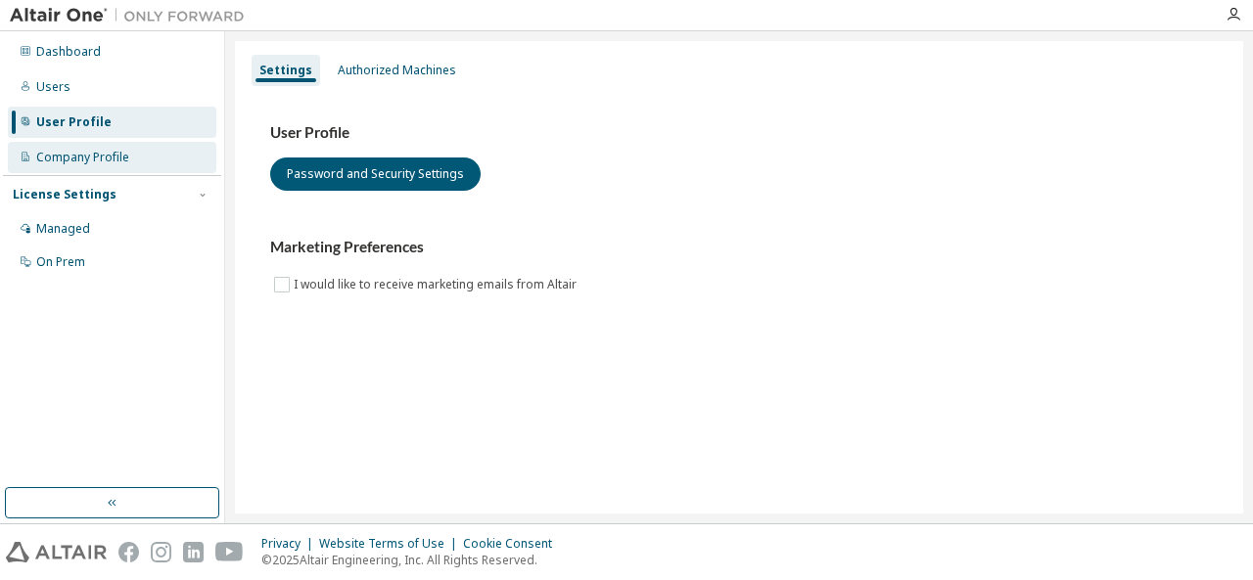  What do you see at coordinates (132, 16) in the screenshot?
I see `img: Altair One` at bounding box center [132, 16].